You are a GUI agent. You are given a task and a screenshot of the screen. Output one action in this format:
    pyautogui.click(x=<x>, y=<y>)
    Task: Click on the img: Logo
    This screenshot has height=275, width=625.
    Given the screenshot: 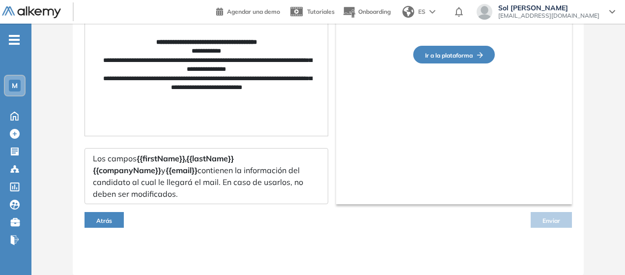 What is the action you would take?
    pyautogui.click(x=31, y=12)
    